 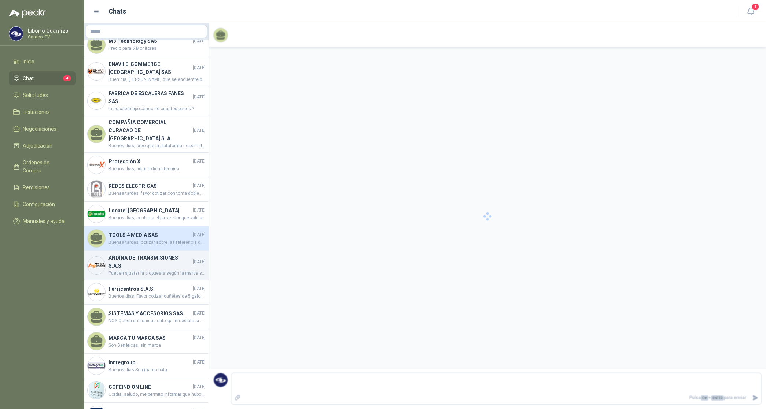 I want to click on h4: REDES ELECTRICAS, so click(x=150, y=186).